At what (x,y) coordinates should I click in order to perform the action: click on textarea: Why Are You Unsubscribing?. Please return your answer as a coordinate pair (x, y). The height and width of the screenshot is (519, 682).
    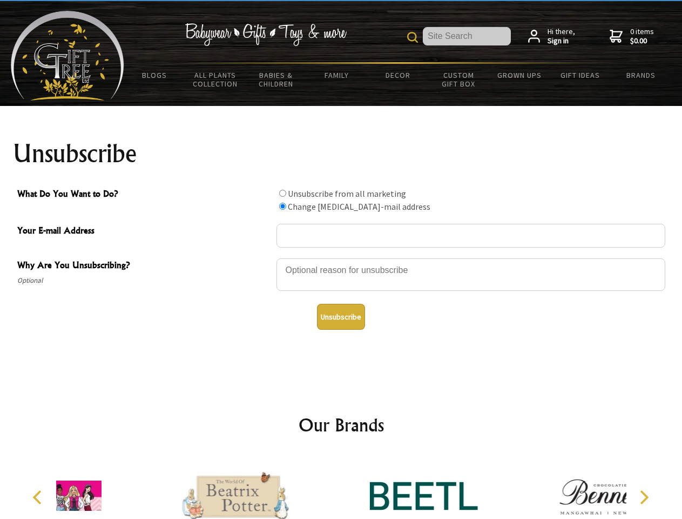
    Looking at the image, I should click on (471, 274).